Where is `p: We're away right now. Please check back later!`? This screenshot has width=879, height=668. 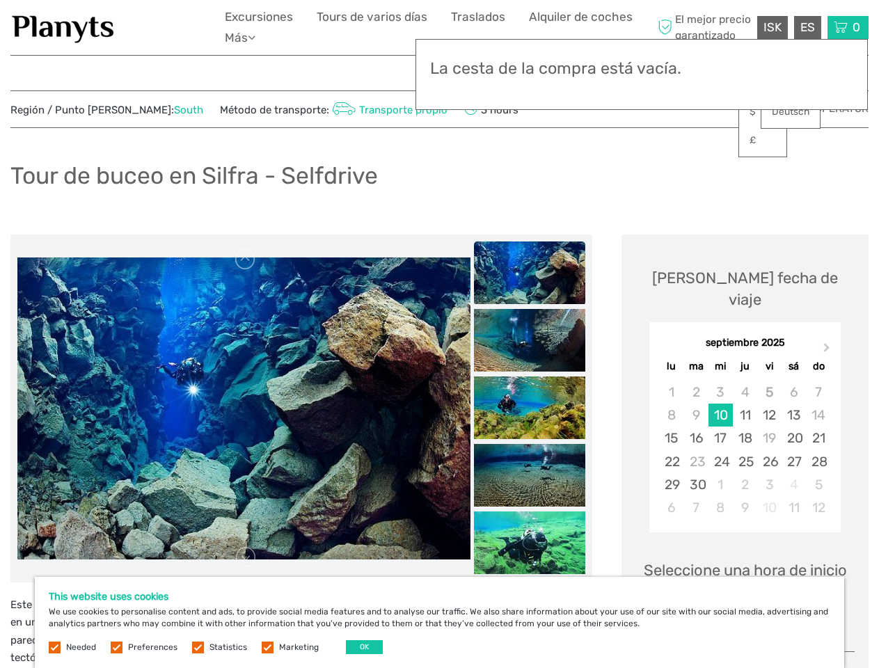 p: We're away right now. Please check back later! is located at coordinates (88, 30).